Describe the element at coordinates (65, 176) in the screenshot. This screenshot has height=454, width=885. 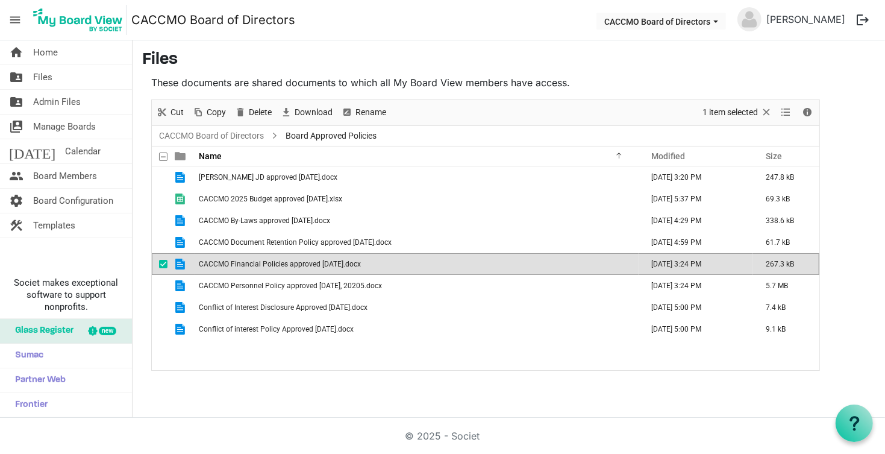
I see `span: Board Members` at that location.